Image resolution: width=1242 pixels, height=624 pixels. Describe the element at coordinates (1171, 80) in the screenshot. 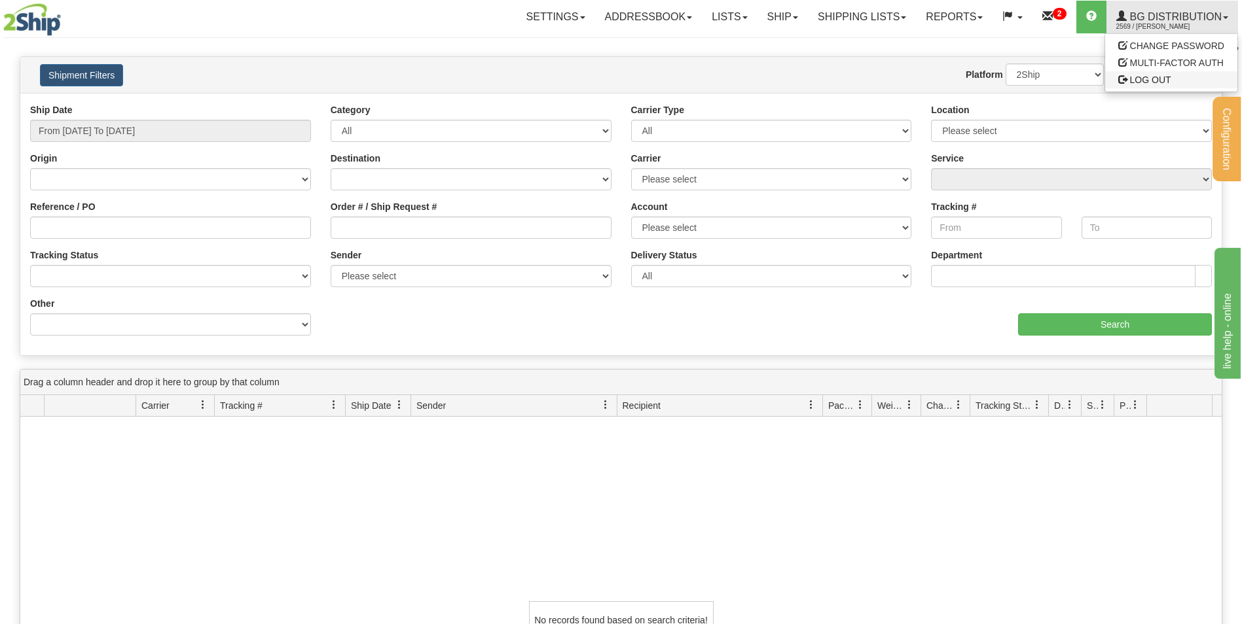

I see `a: LOG OUT` at that location.